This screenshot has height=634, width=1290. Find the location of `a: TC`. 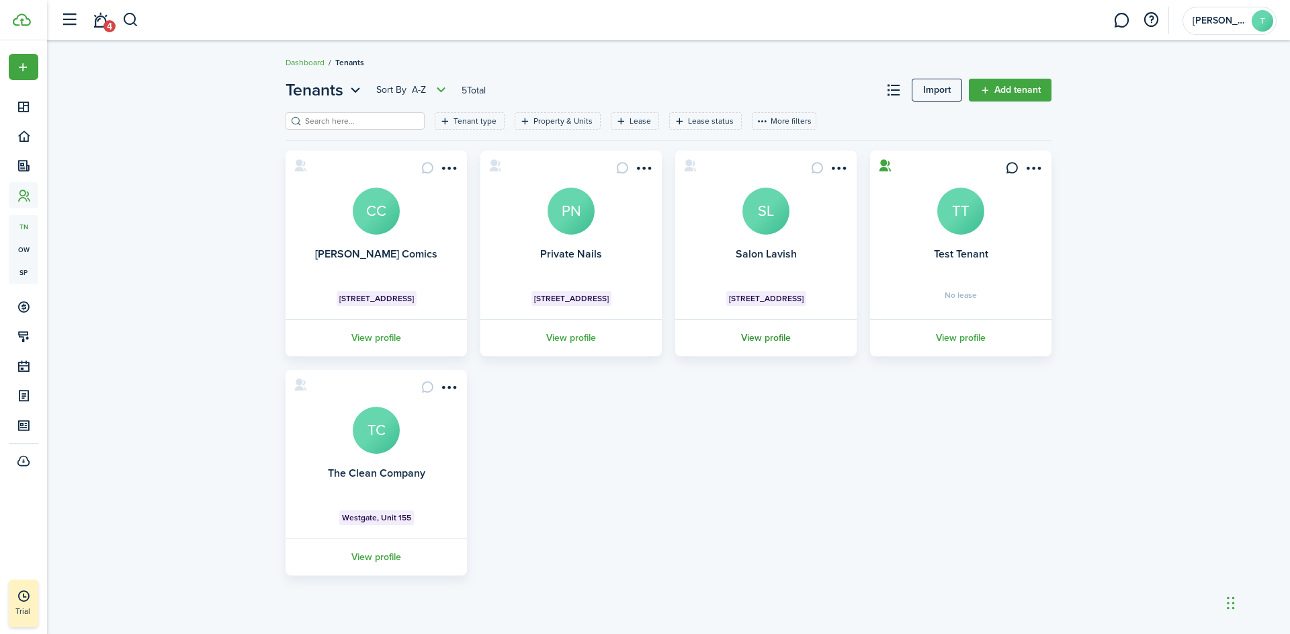

a: TC is located at coordinates (376, 430).